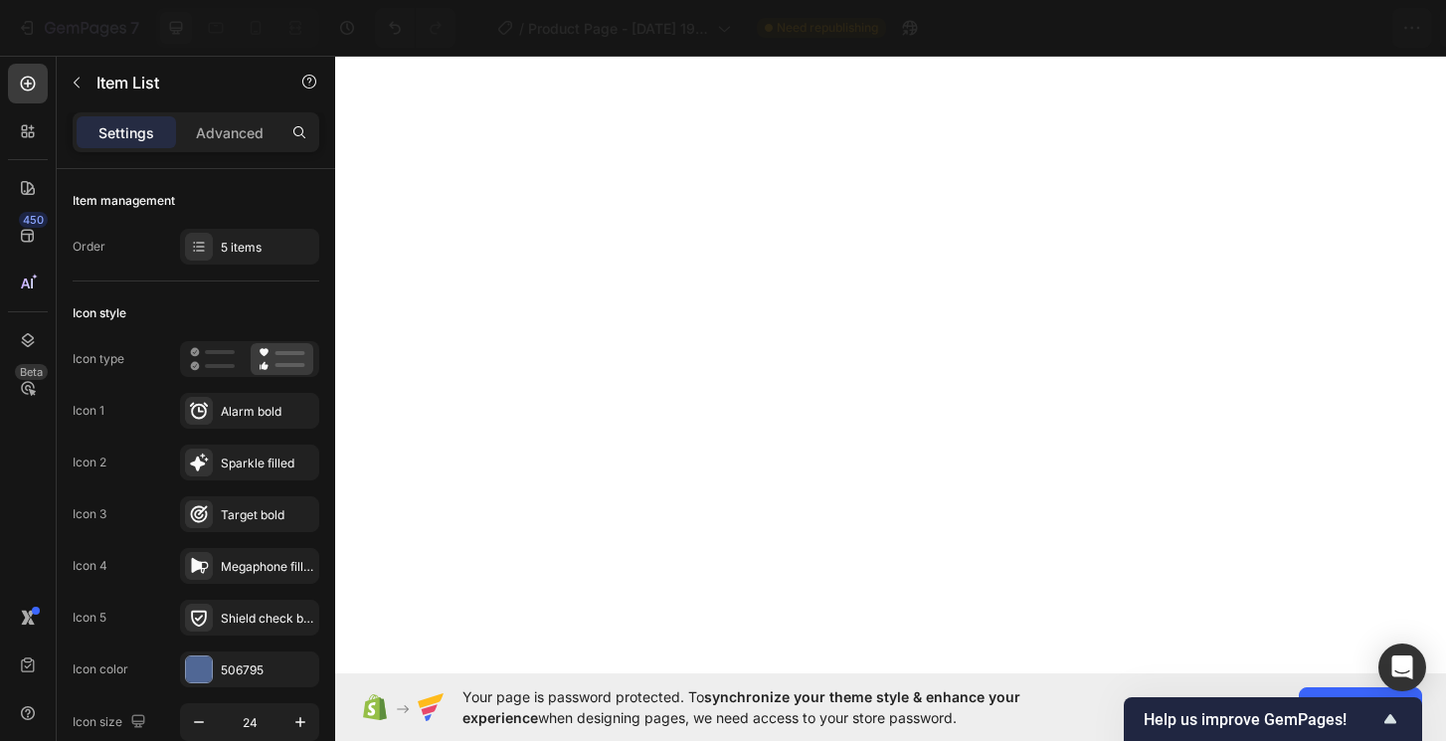 This screenshot has width=1446, height=741. Describe the element at coordinates (89, 514) in the screenshot. I see `div: Icon 3` at that location.